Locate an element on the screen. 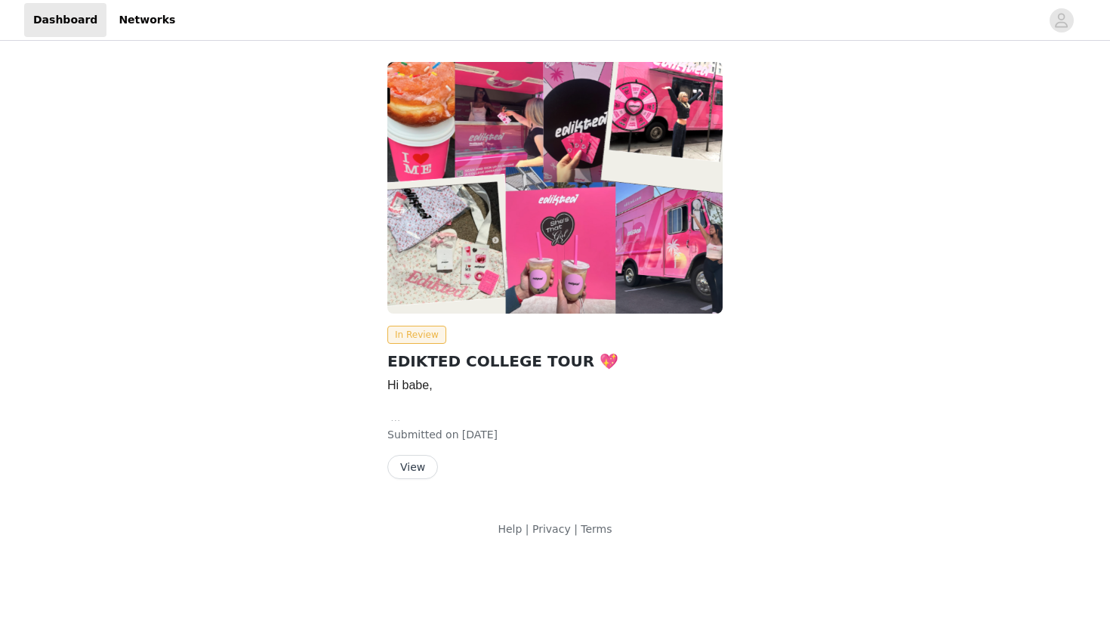  a: Help is located at coordinates (510, 529).